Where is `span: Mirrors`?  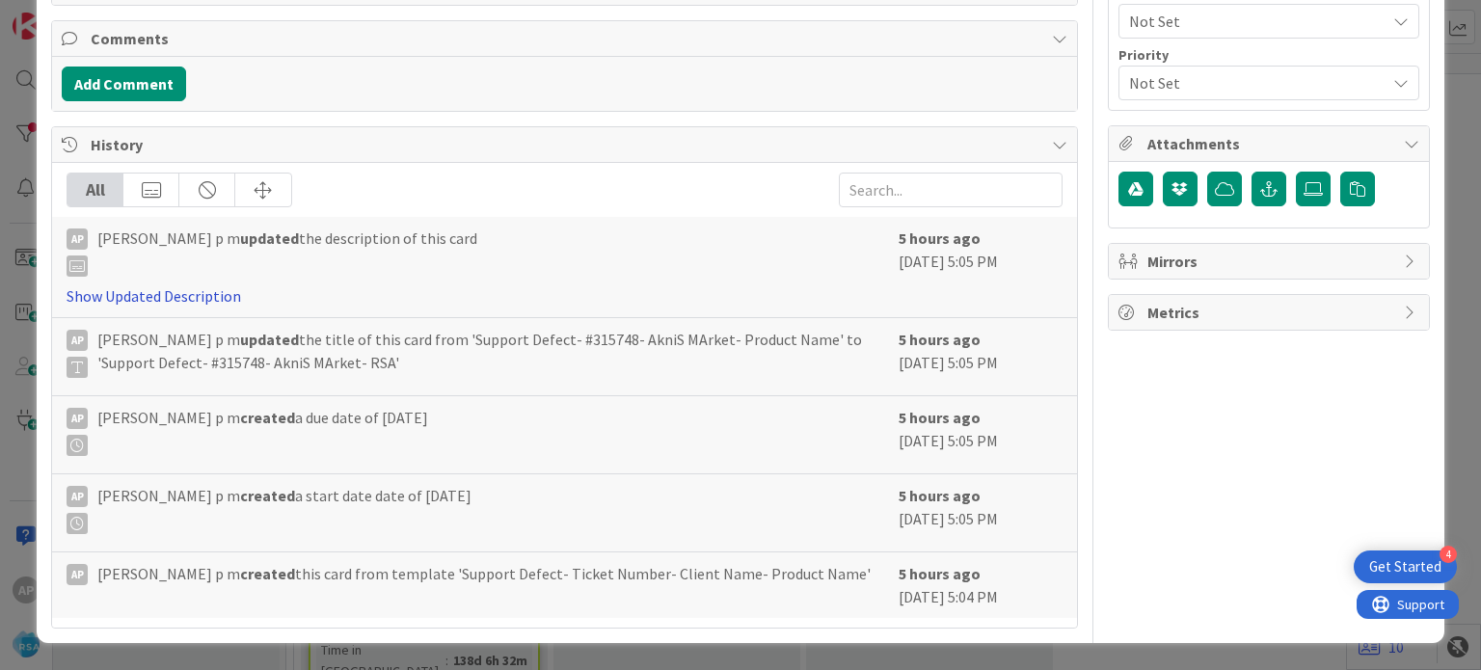 span: Mirrors is located at coordinates (1271, 261).